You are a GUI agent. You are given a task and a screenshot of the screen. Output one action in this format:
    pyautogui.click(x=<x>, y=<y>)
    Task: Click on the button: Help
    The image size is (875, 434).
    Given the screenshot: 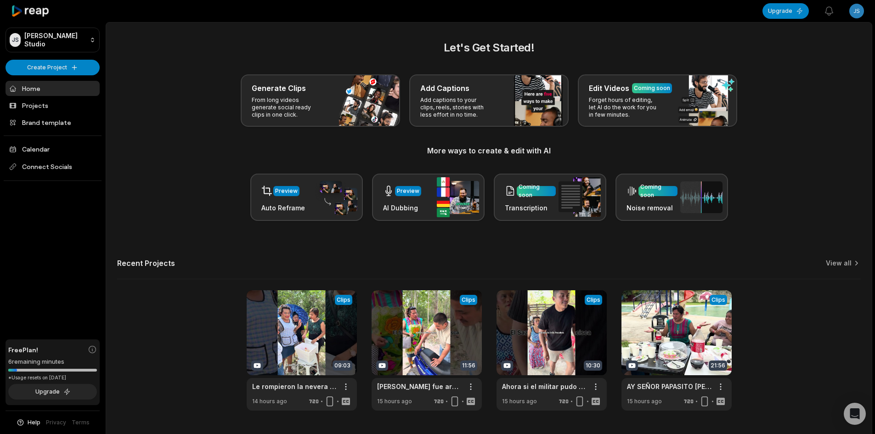 What is the action you would take?
    pyautogui.click(x=28, y=423)
    